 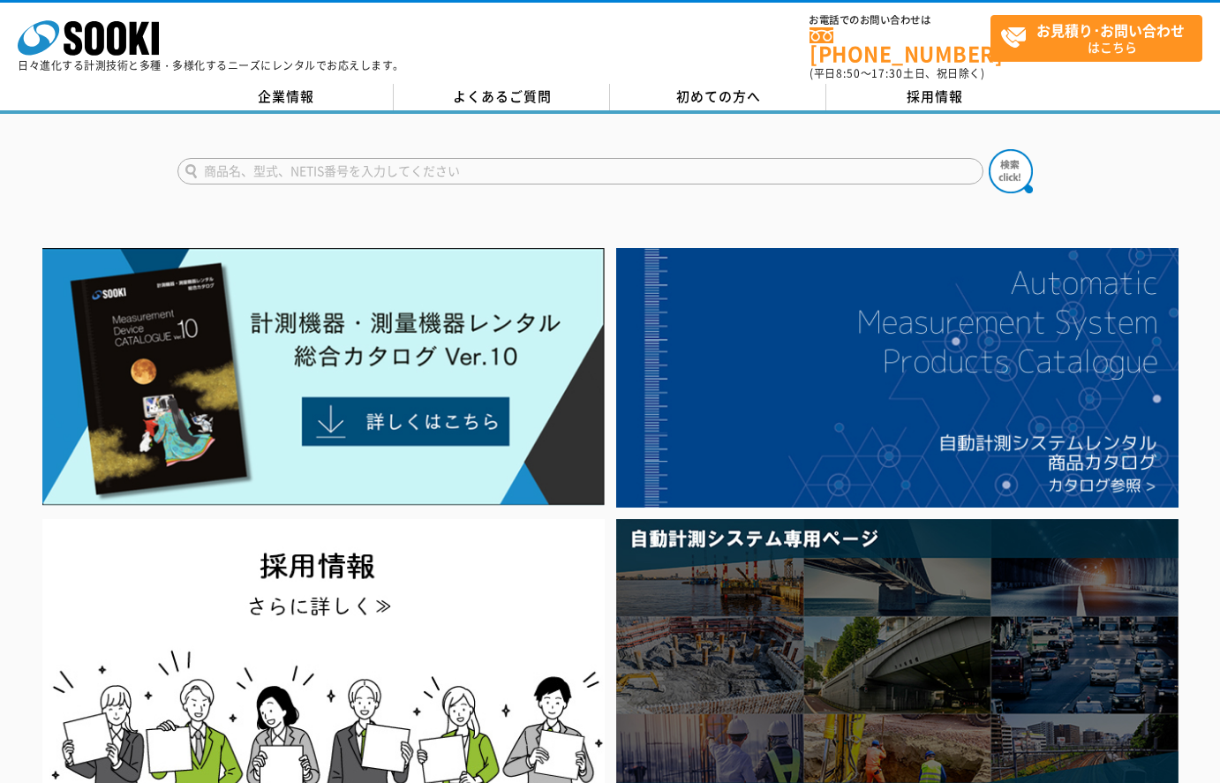 What do you see at coordinates (1110, 30) in the screenshot?
I see `strong: お見積り･お問い合わせ` at bounding box center [1110, 30].